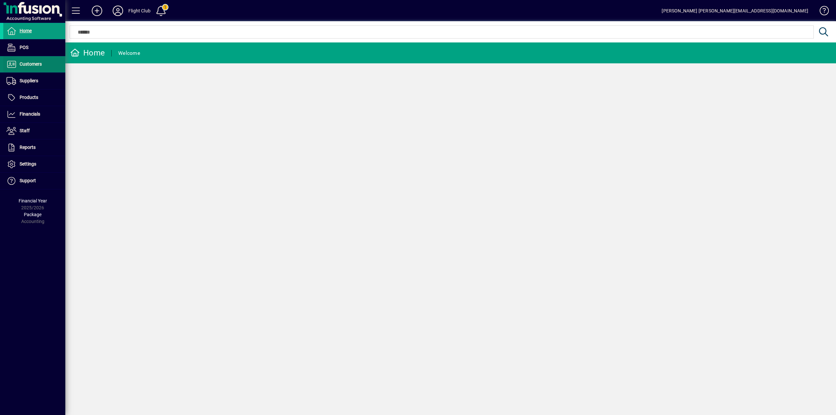 The height and width of the screenshot is (415, 836). I want to click on span: Suppliers, so click(29, 81).